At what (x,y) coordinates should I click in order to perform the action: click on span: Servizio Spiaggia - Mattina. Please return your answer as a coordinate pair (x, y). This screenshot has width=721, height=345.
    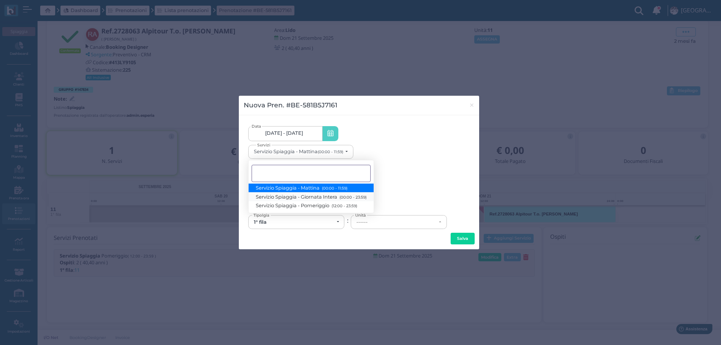
    Looking at the image, I should click on (302, 188).